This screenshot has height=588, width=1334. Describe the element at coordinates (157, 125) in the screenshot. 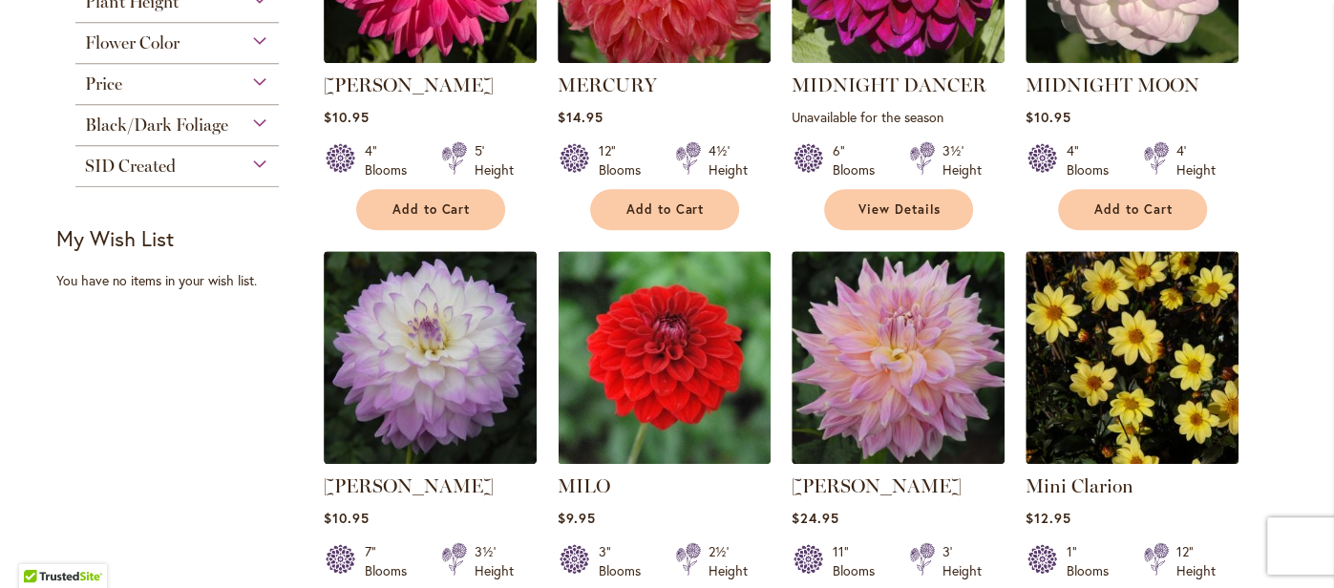

I see `span: Black/Dark Foliage` at that location.